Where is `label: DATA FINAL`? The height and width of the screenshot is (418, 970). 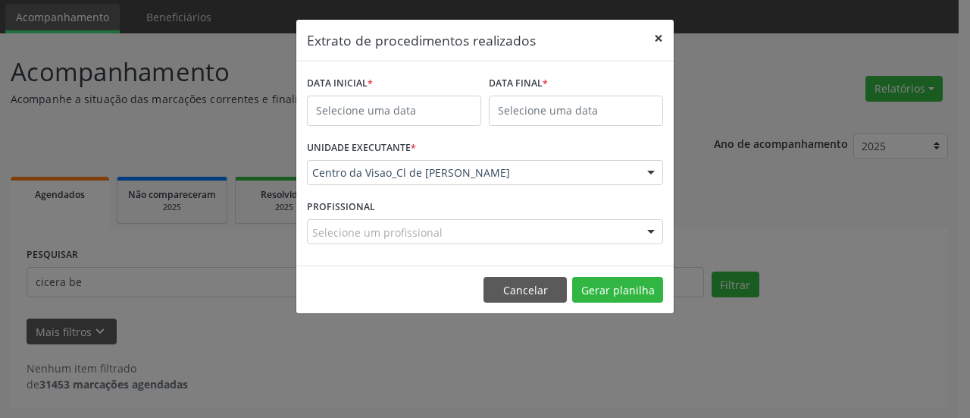 label: DATA FINAL is located at coordinates (519, 83).